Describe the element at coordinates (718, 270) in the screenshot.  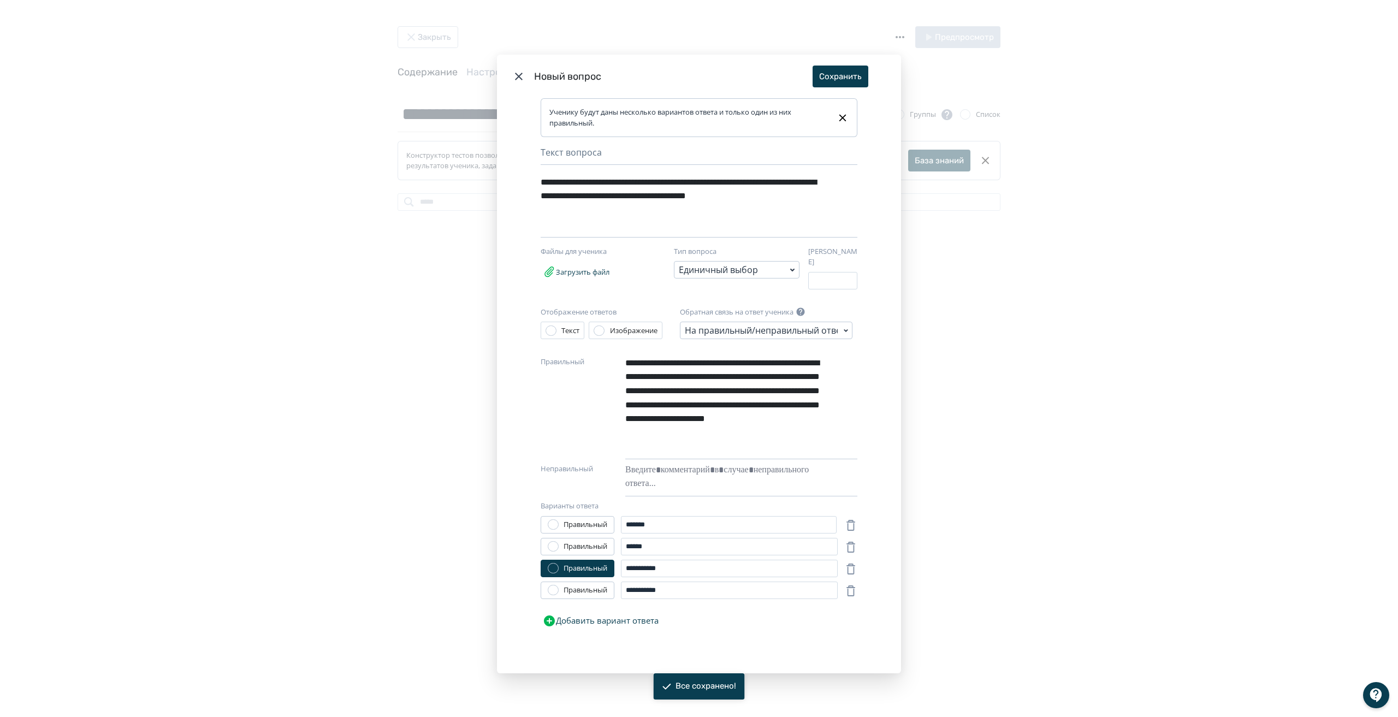
I see `div: Единичный выбор` at that location.